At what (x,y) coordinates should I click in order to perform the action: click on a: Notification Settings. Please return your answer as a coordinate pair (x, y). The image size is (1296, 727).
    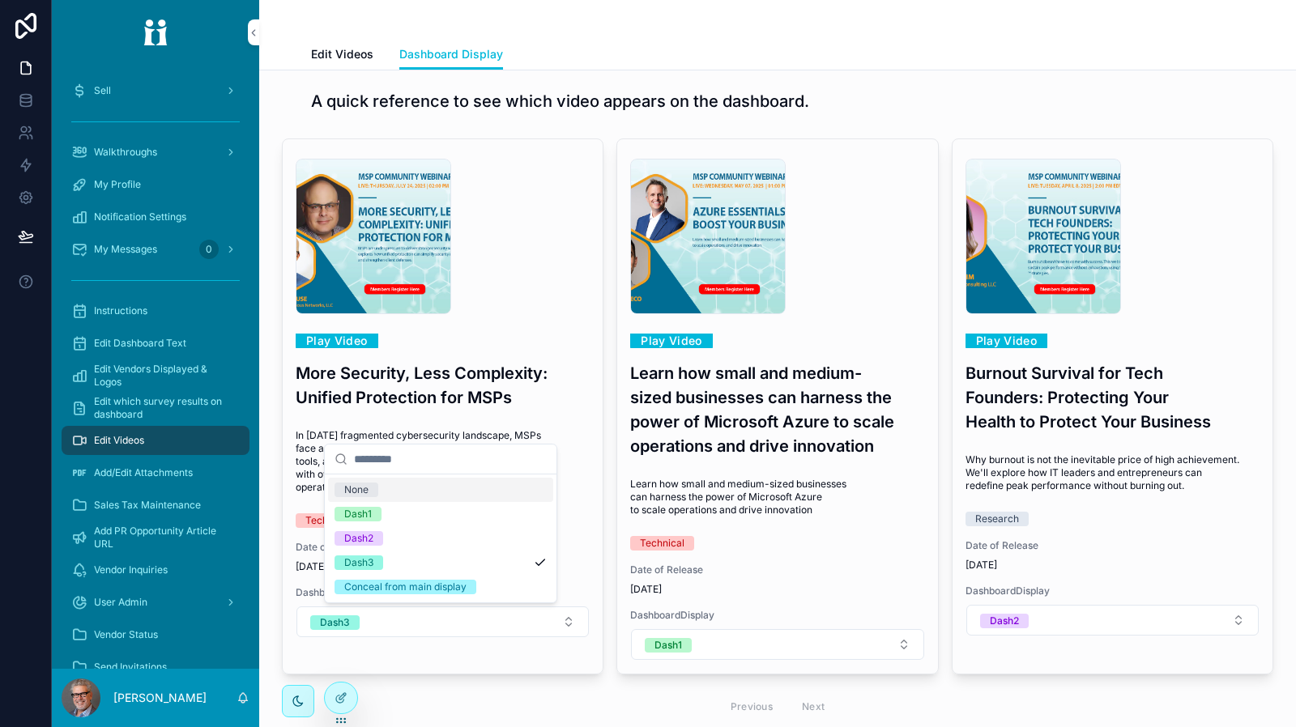
    Looking at the image, I should click on (156, 217).